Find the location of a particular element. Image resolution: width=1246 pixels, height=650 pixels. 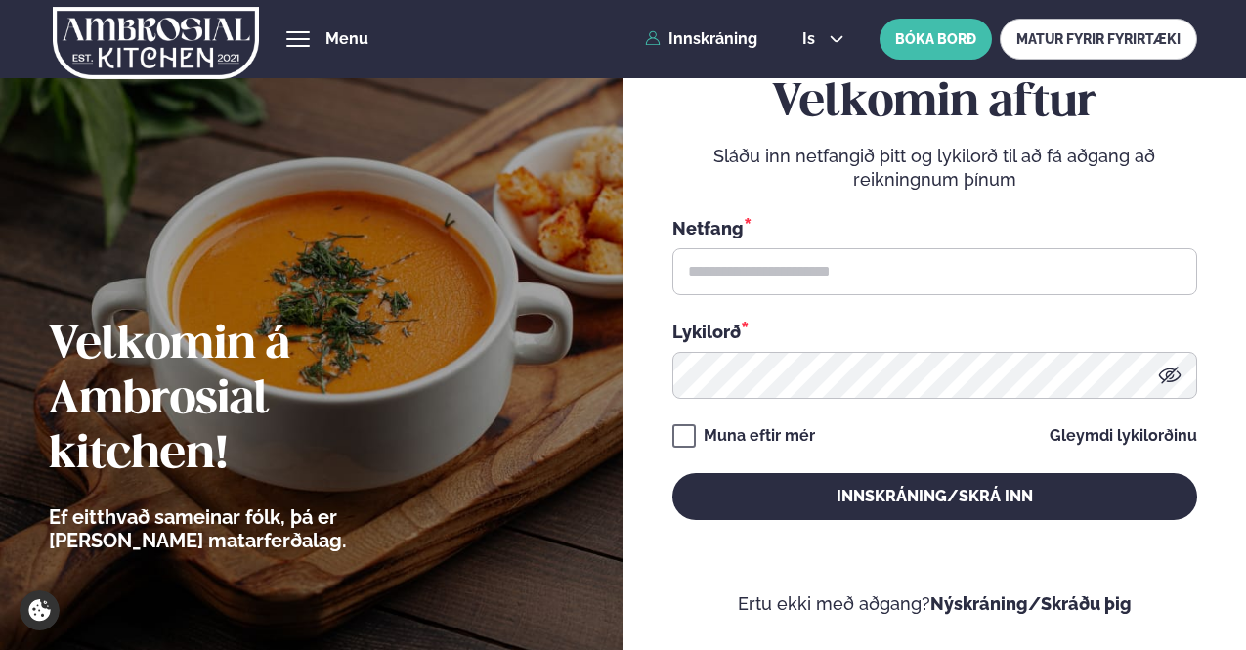

button: is is located at coordinates (823, 39).